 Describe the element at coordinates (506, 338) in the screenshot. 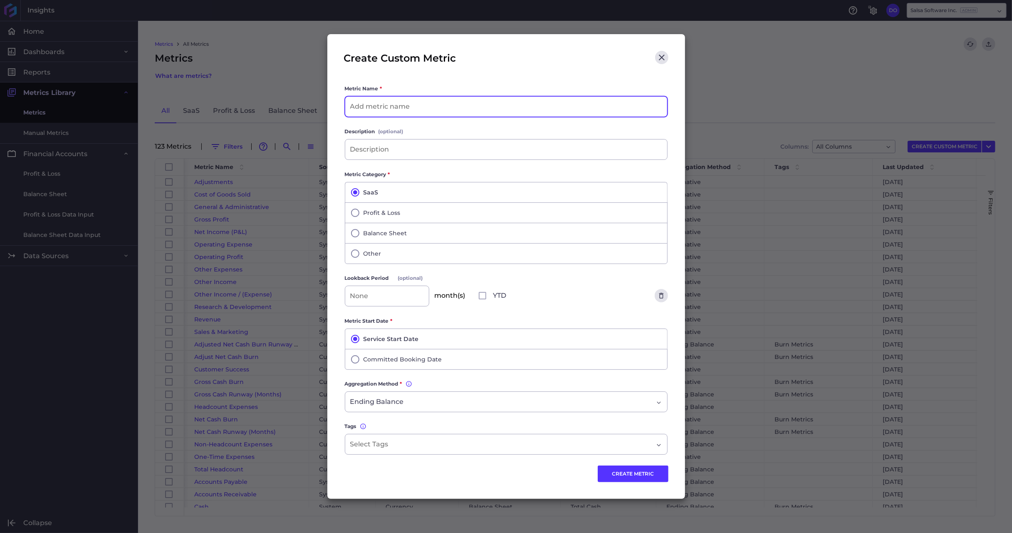

I see `button: Service Start Date` at that location.